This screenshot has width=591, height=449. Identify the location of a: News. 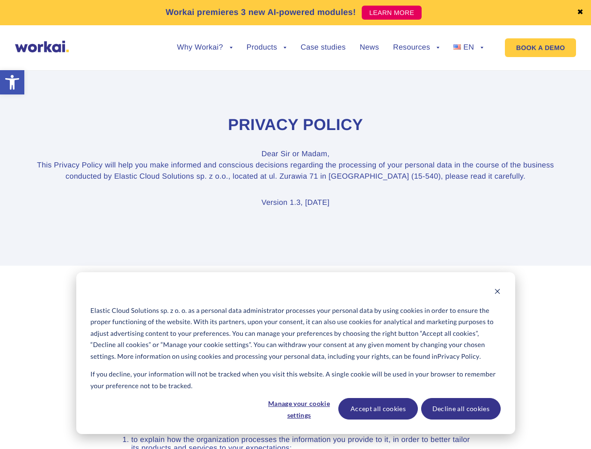
(369, 48).